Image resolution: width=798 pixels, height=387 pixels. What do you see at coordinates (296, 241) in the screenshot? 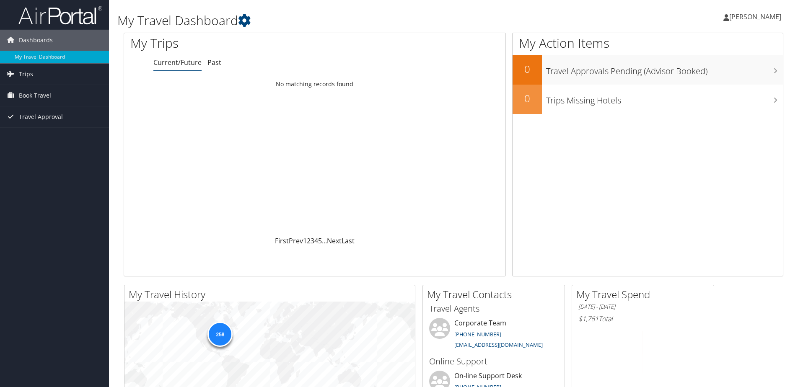
I see `a: Prev` at bounding box center [296, 241].